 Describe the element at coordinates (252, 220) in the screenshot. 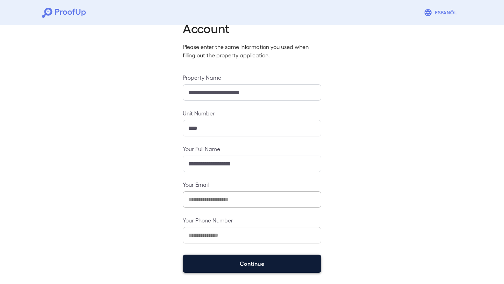

I see `label: Your Phone Number` at that location.